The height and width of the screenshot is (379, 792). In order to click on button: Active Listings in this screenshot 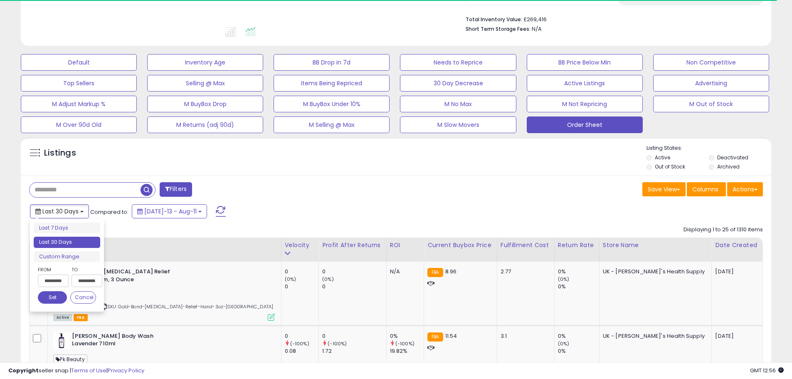, I will do `click(584, 83)`.